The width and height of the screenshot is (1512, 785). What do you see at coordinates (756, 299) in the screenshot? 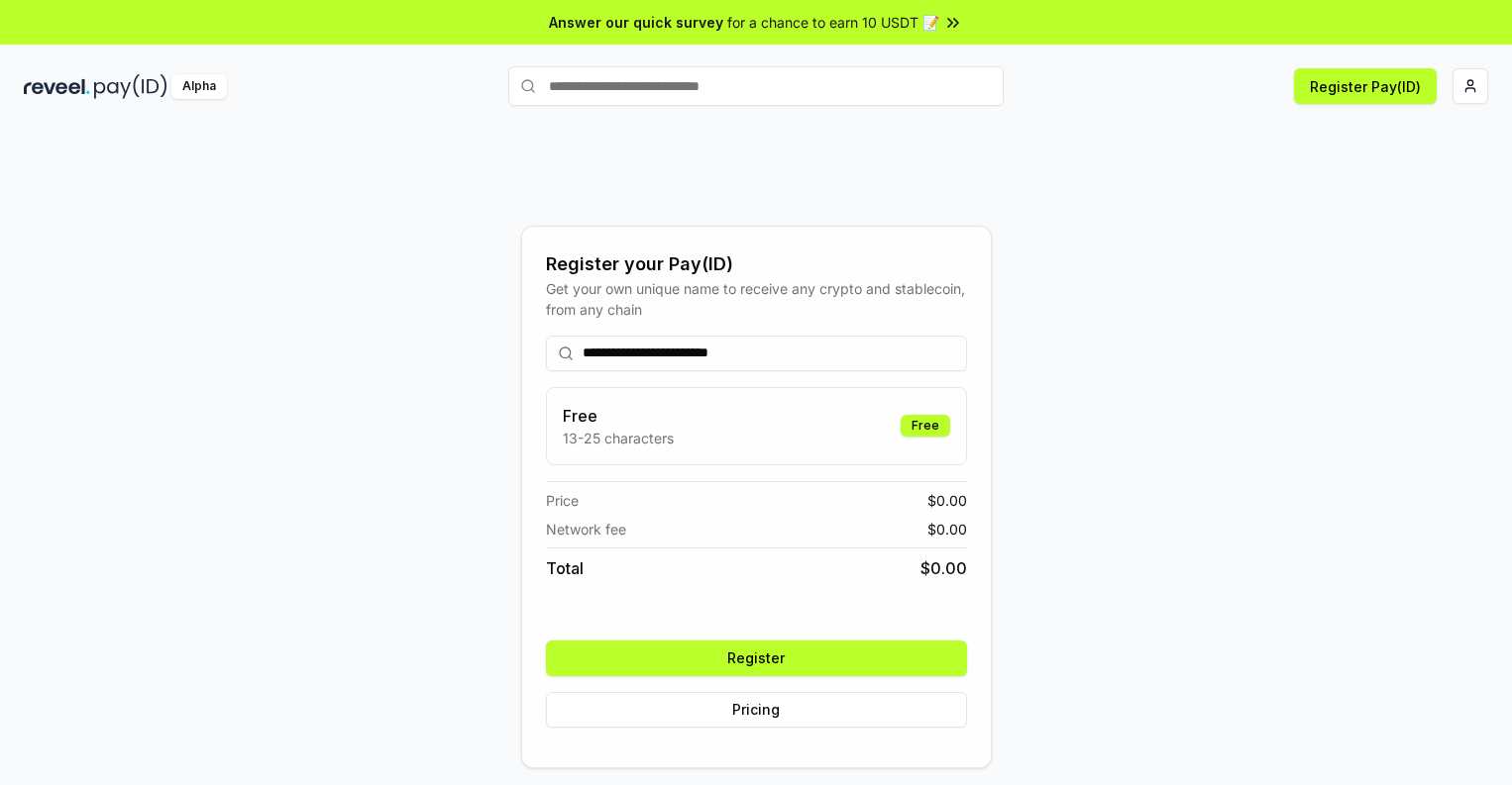
I see `div: Get your own unique name to receive any crypto and stablecoin, from any chain` at bounding box center [756, 299].